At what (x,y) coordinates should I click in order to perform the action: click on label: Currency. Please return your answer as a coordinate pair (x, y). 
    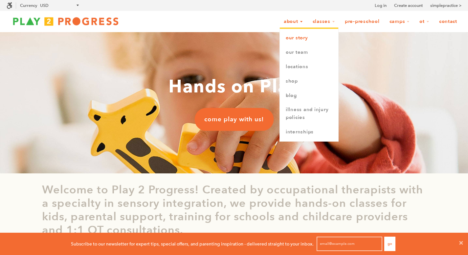
    Looking at the image, I should click on (29, 5).